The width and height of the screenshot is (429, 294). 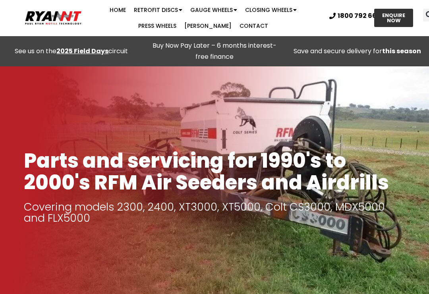 What do you see at coordinates (393, 18) in the screenshot?
I see `span: ENQUIRE NOW` at bounding box center [393, 18].